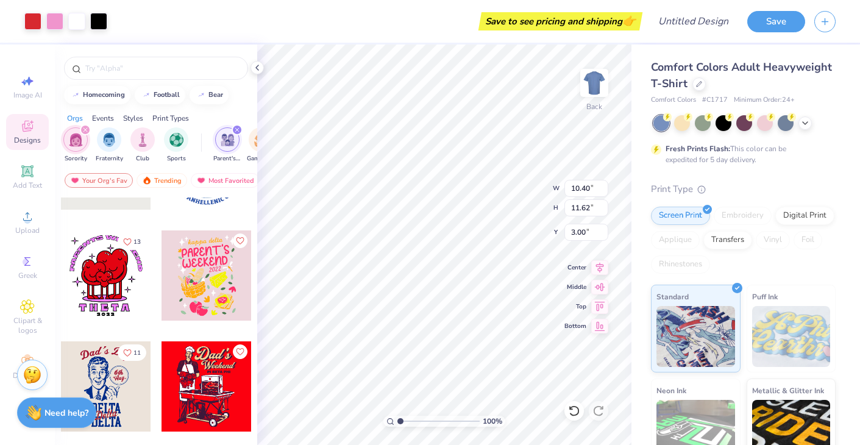 The image size is (860, 445). Describe the element at coordinates (109, 145) in the screenshot. I see `div: filter for Fraternity` at that location.